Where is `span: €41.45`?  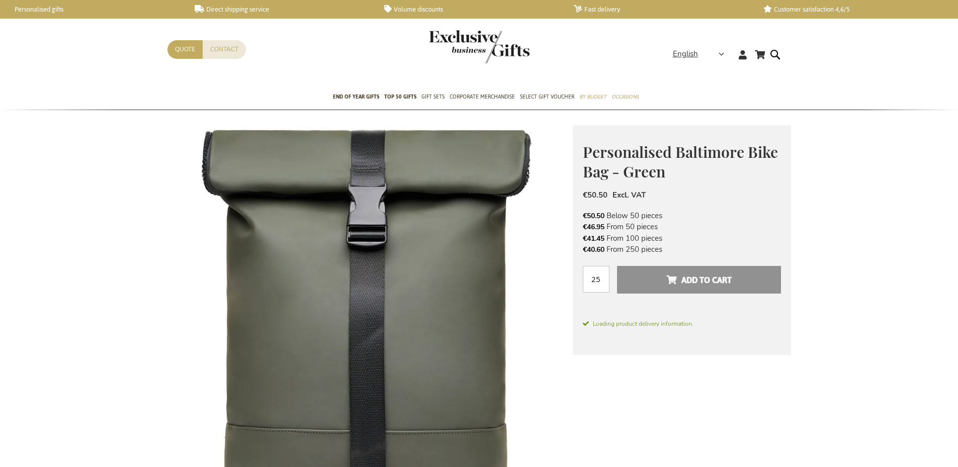 span: €41.45 is located at coordinates (593, 238).